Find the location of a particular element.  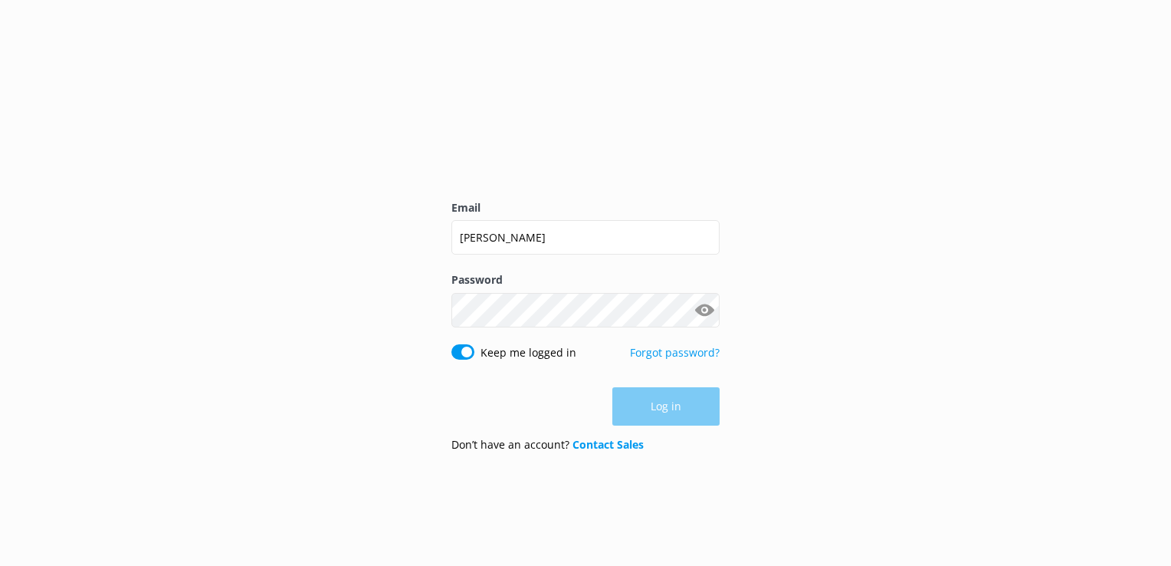

label: Email is located at coordinates (586, 208).